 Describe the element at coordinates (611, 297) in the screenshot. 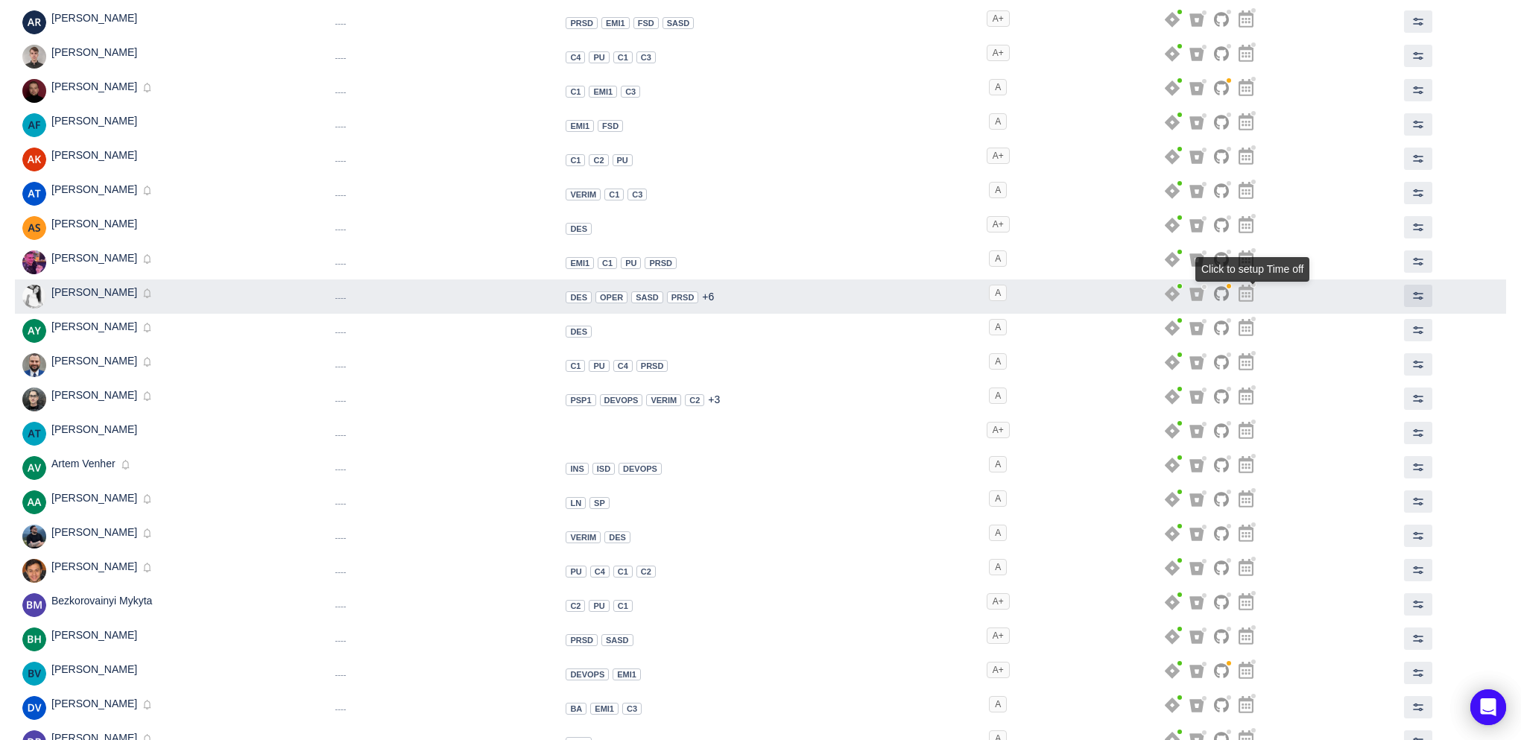

I see `span: OPER` at that location.